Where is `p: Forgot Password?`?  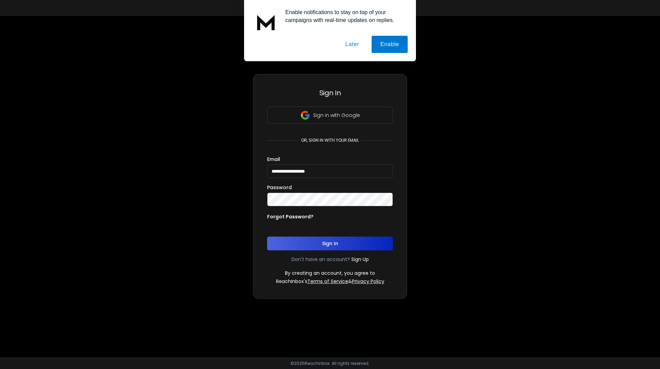 p: Forgot Password? is located at coordinates (290, 216).